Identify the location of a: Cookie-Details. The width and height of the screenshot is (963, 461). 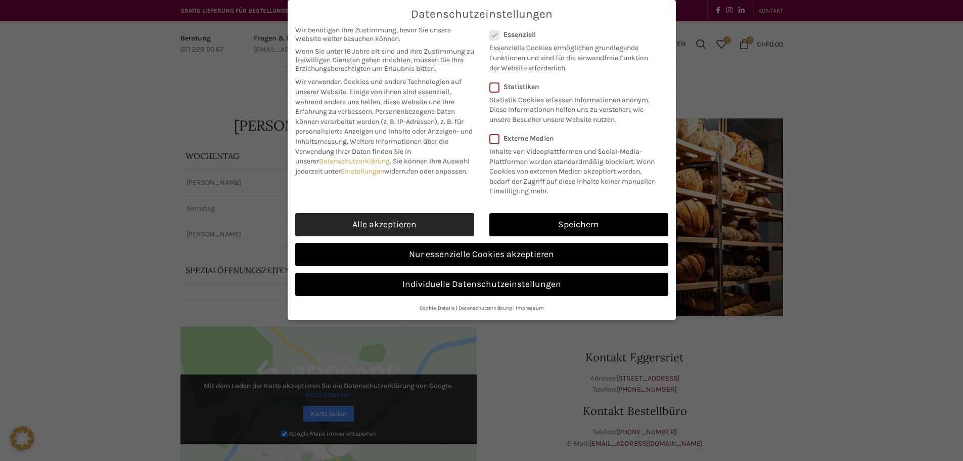
(437, 307).